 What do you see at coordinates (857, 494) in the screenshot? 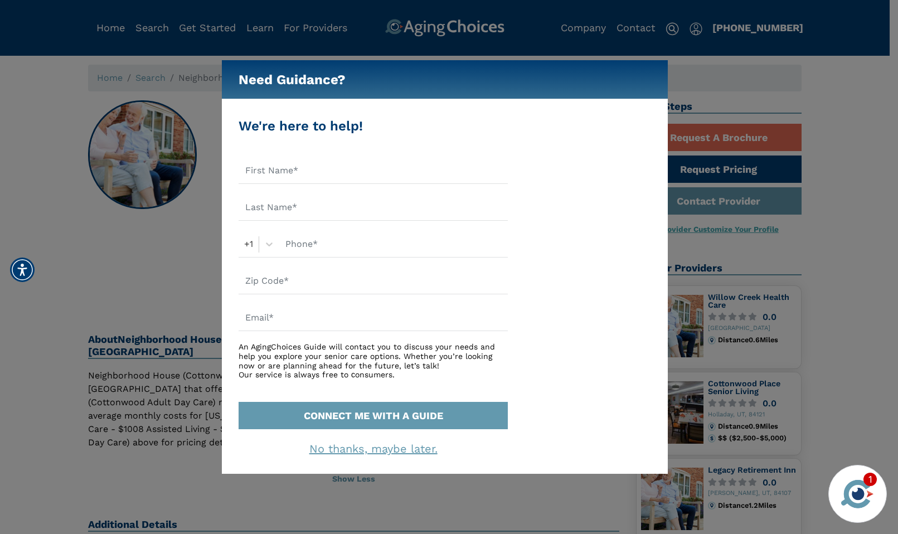
I see `img: avatar` at bounding box center [857, 494].